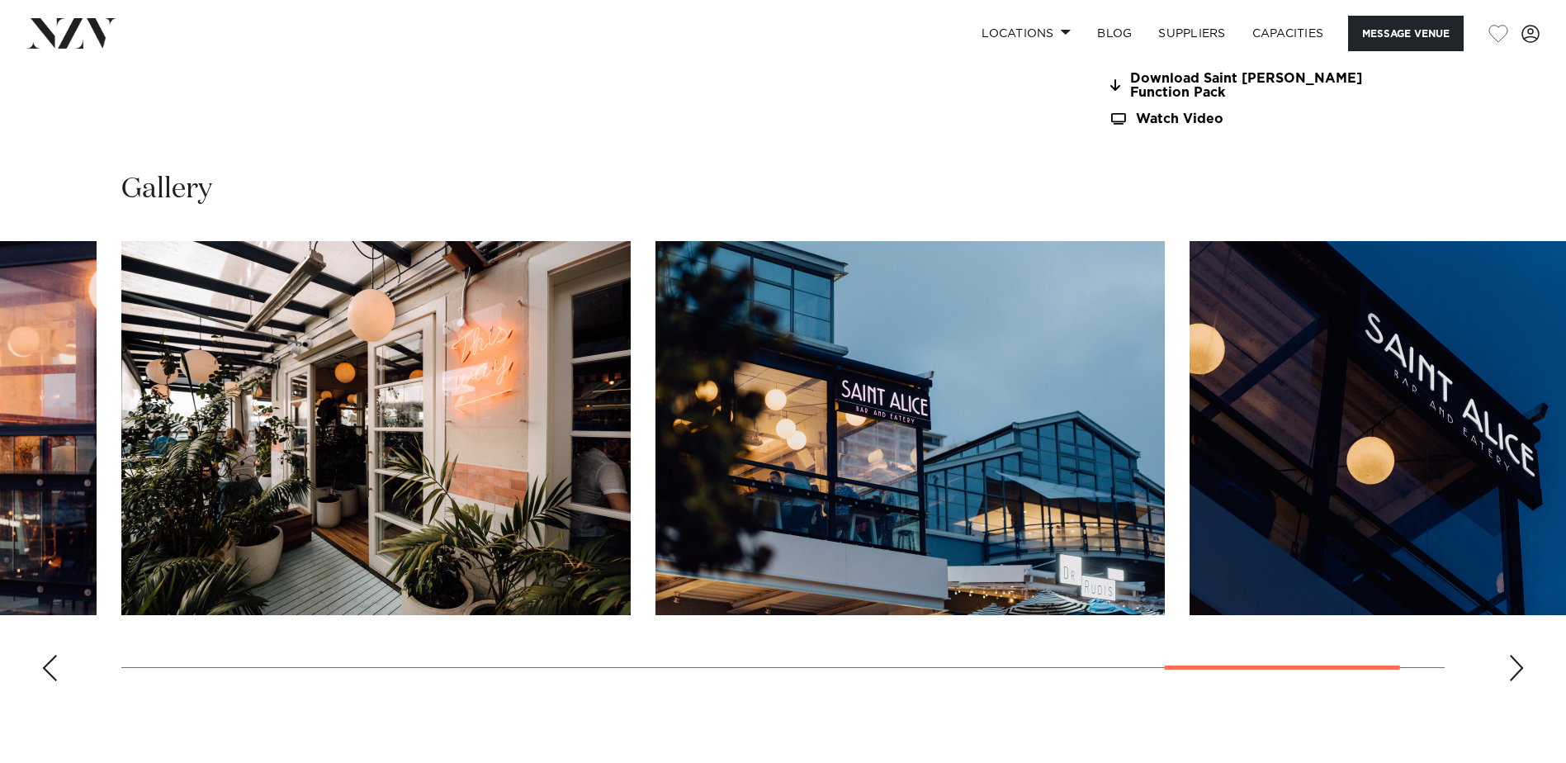 This screenshot has height=763, width=1566. Describe the element at coordinates (167, 189) in the screenshot. I see `h2: Gallery` at that location.